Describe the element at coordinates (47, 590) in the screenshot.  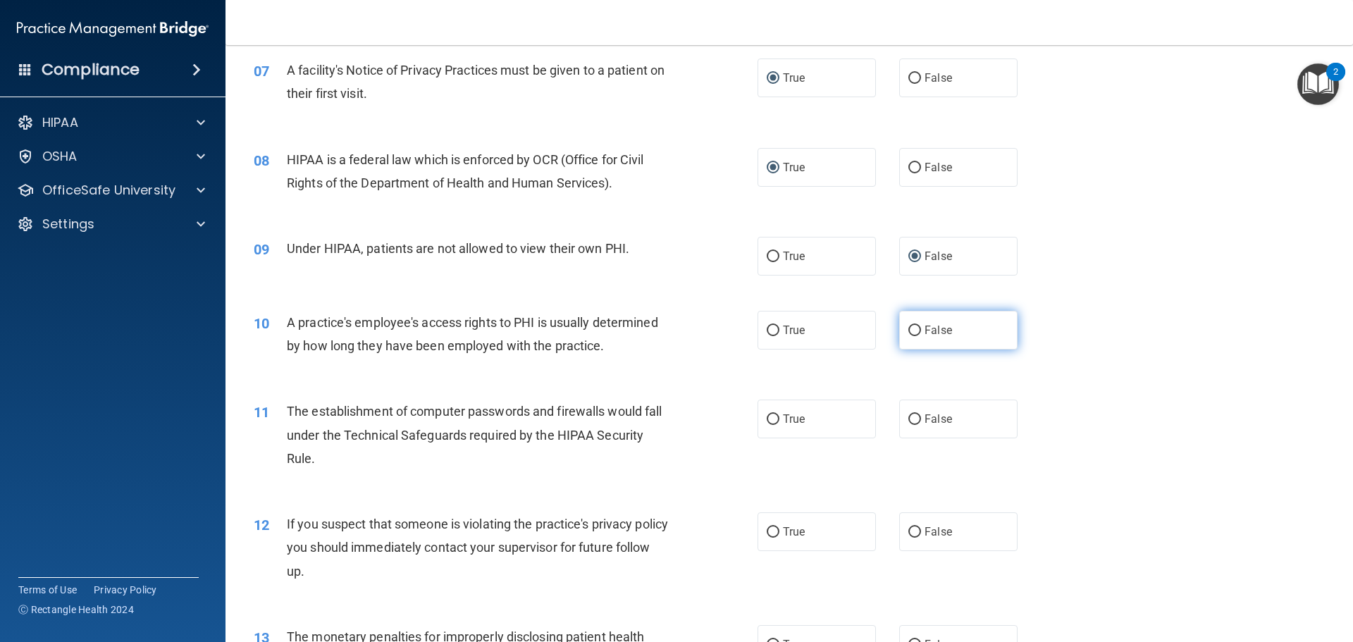
I see `a: Terms of Use` at that location.